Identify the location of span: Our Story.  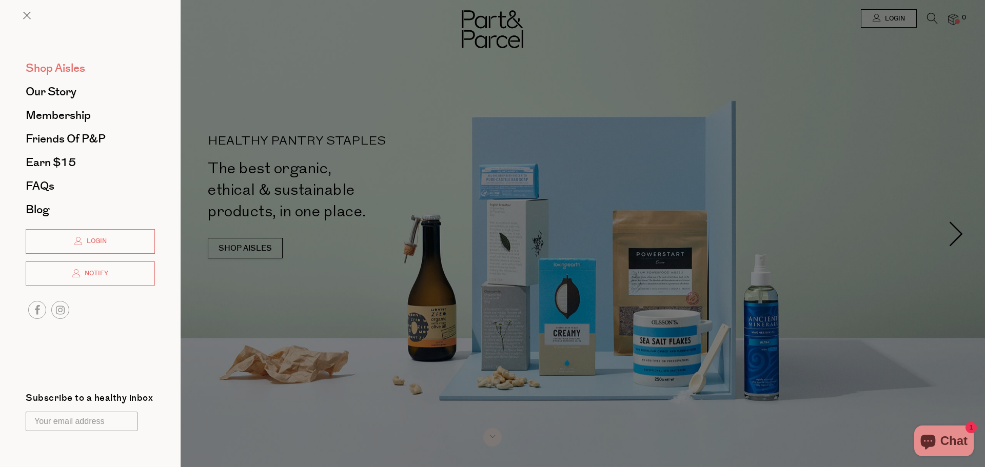
(51, 92).